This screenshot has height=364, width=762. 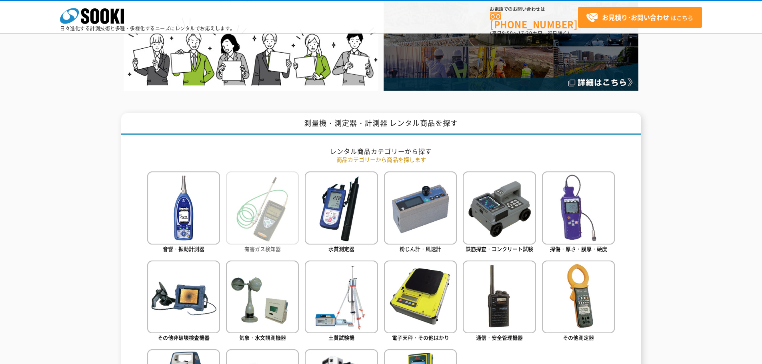 What do you see at coordinates (525, 33) in the screenshot?
I see `span: 17:30` at bounding box center [525, 33].